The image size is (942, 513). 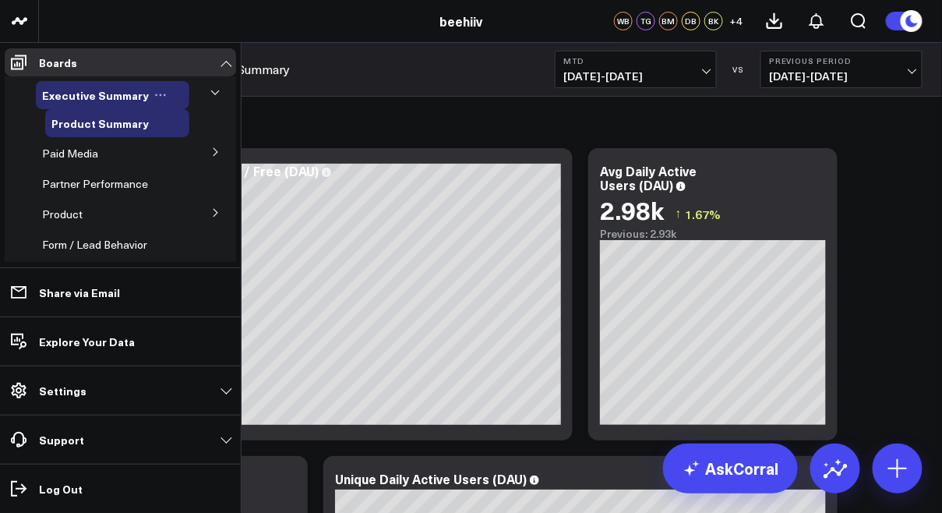 I want to click on b: MTD, so click(x=636, y=61).